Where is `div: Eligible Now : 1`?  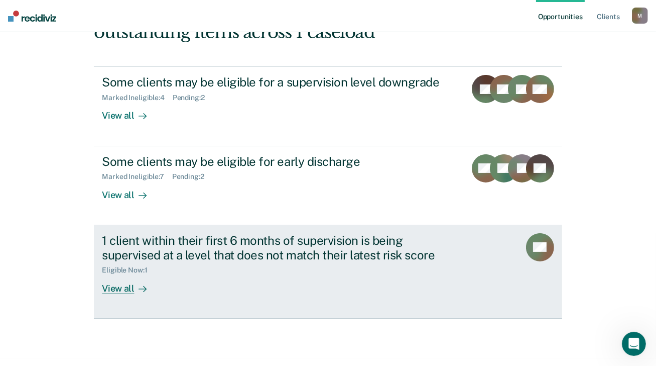 div: Eligible Now : 1 is located at coordinates (129, 270).